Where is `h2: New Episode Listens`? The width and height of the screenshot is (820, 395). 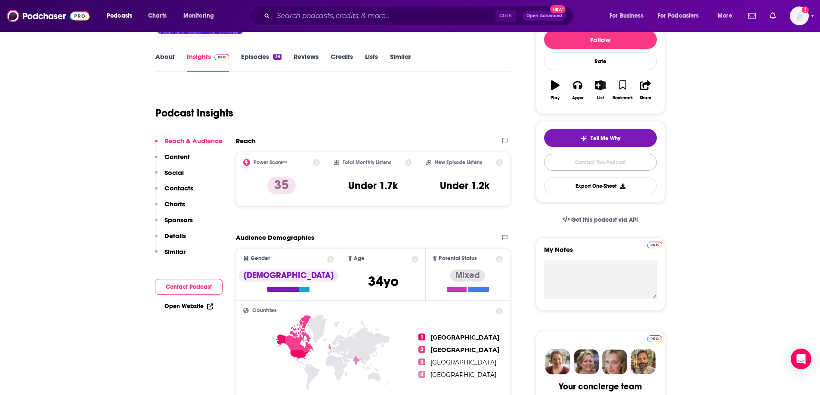
h2: New Episode Listens is located at coordinates (458, 163).